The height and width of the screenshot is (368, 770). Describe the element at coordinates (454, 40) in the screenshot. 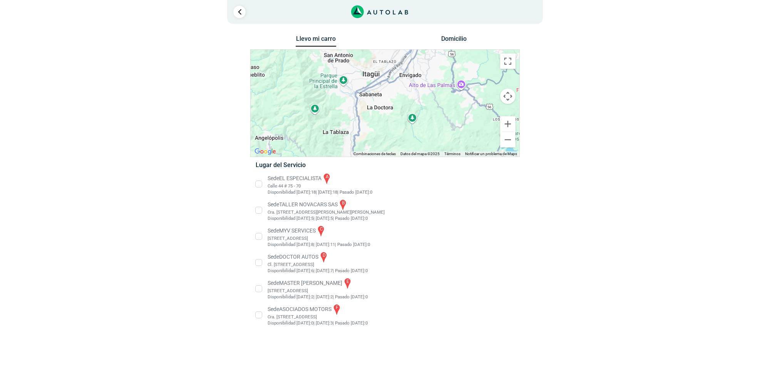

I see `button: Domicilio` at that location.